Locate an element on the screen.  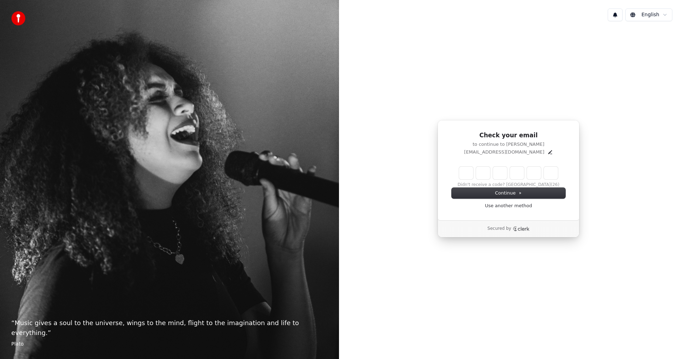
span: Continue is located at coordinates (508, 193).